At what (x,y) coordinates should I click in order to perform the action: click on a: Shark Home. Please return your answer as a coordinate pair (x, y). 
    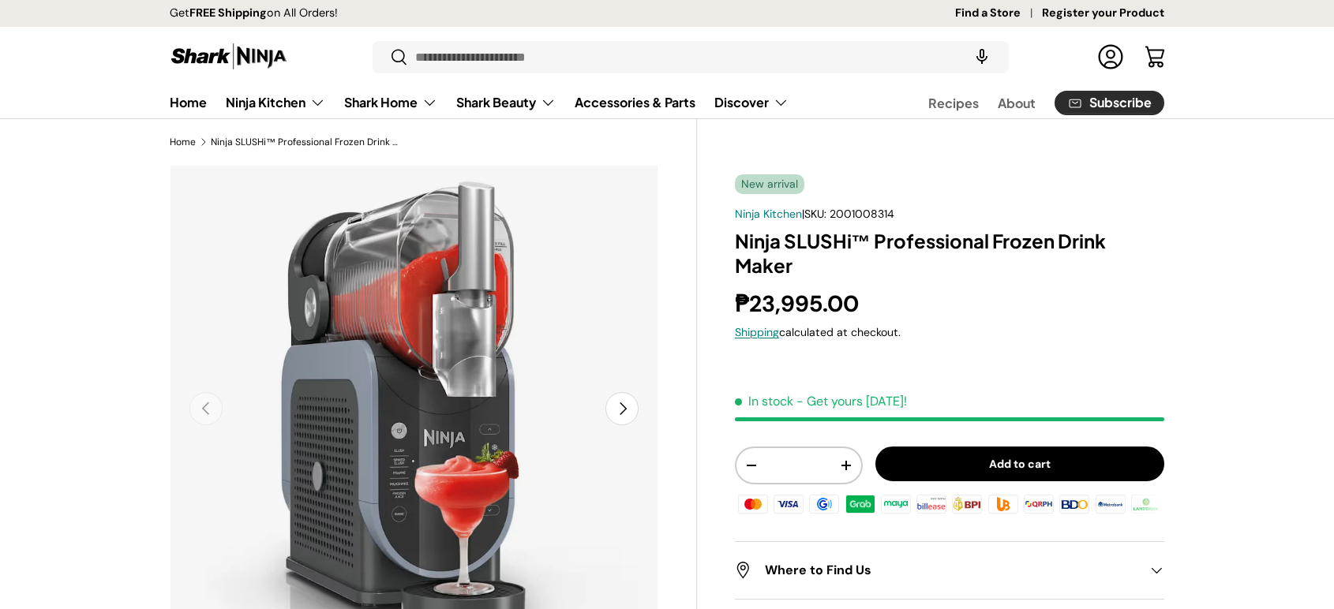
    Looking at the image, I should click on (391, 103).